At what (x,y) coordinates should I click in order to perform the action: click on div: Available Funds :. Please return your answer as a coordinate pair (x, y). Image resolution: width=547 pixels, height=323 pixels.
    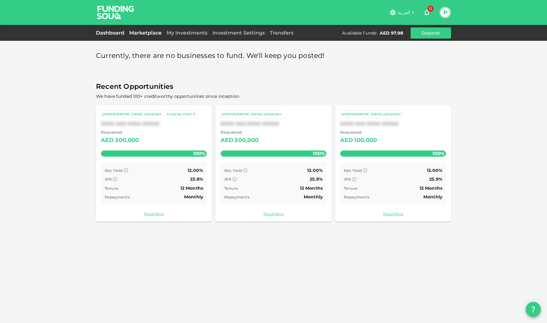
    Looking at the image, I should click on (359, 33).